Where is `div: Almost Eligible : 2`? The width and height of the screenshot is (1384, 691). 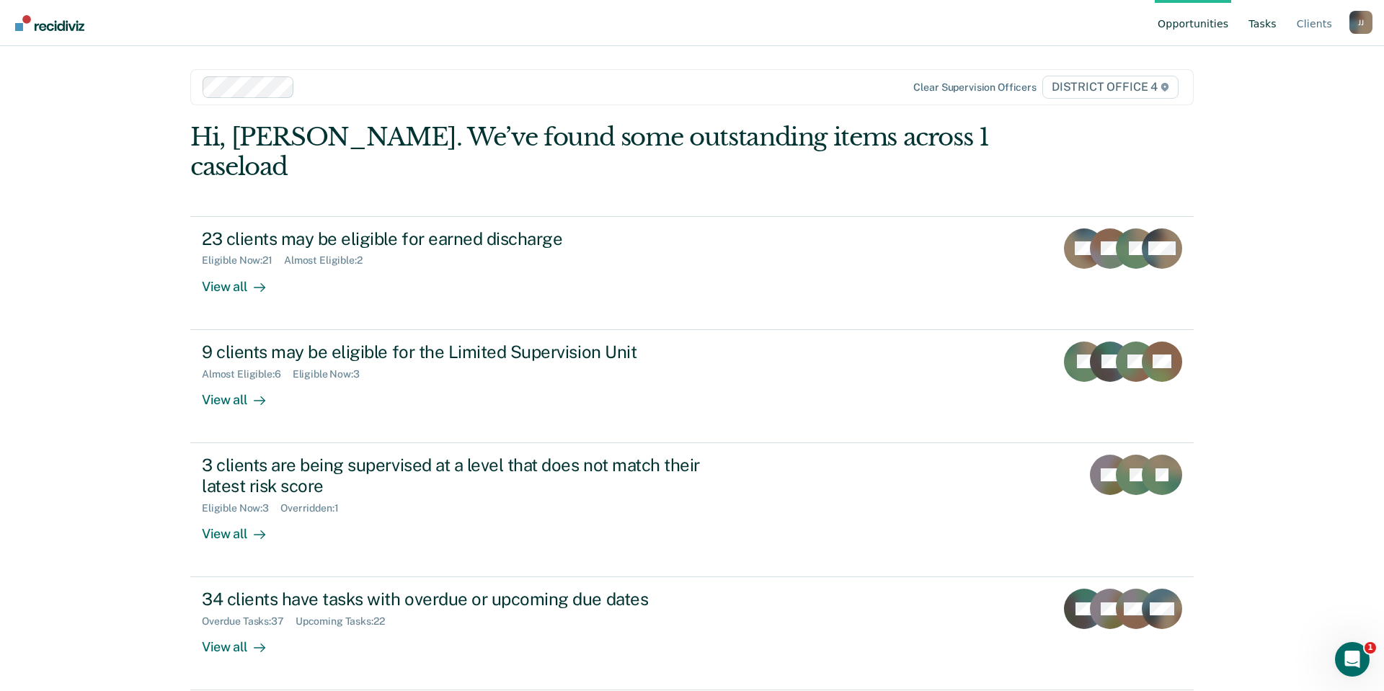 div: Almost Eligible : 2 is located at coordinates (329, 260).